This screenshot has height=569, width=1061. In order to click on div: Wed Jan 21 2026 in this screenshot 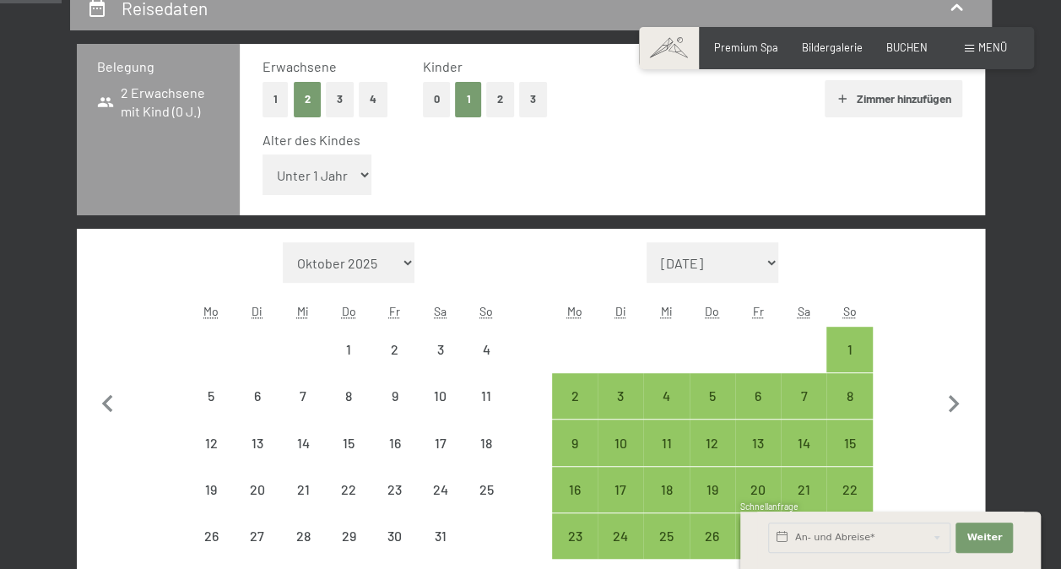, I will do `click(303, 490)`.